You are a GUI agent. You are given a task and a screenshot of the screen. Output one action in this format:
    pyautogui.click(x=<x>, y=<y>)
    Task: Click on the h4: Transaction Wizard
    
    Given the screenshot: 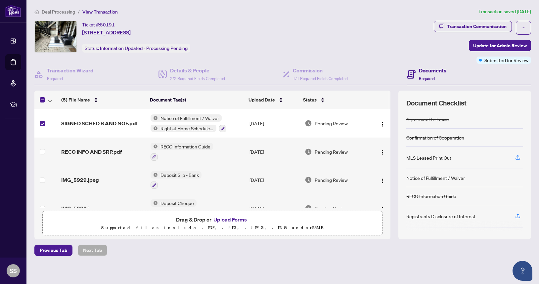 What is the action you would take?
    pyautogui.click(x=70, y=70)
    